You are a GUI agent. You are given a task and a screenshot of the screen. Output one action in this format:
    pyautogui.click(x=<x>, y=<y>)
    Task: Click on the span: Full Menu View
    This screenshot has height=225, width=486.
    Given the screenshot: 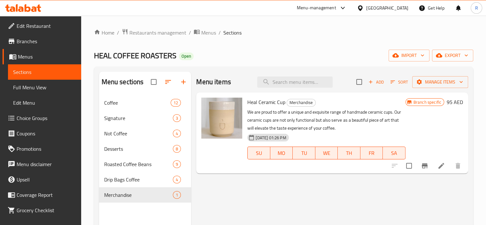 What is the action you would take?
    pyautogui.click(x=44, y=87)
    